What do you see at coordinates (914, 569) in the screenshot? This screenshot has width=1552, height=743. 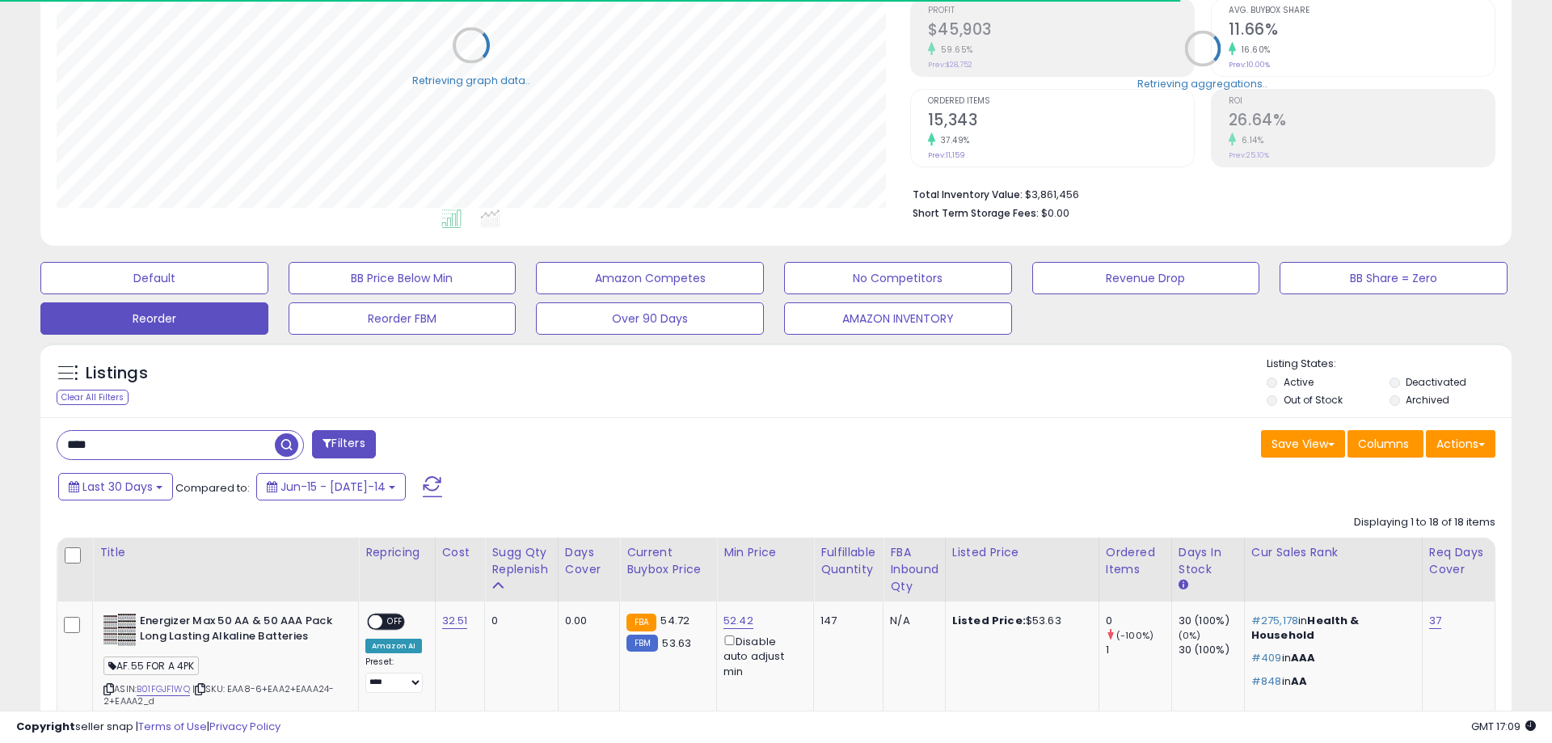 I see `div: FBA inbound Qty` at bounding box center [914, 569].